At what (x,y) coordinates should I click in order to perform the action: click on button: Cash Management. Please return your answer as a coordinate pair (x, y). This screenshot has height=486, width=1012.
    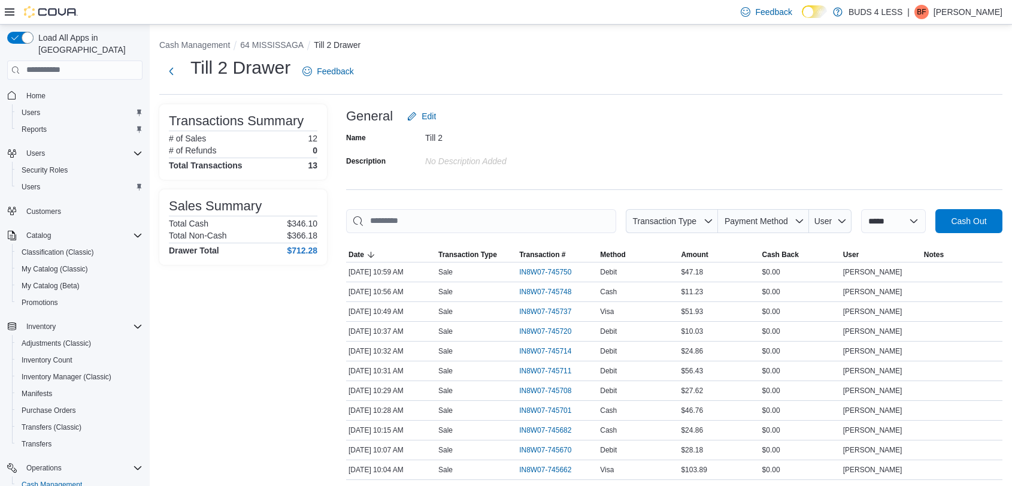
    Looking at the image, I should click on (195, 45).